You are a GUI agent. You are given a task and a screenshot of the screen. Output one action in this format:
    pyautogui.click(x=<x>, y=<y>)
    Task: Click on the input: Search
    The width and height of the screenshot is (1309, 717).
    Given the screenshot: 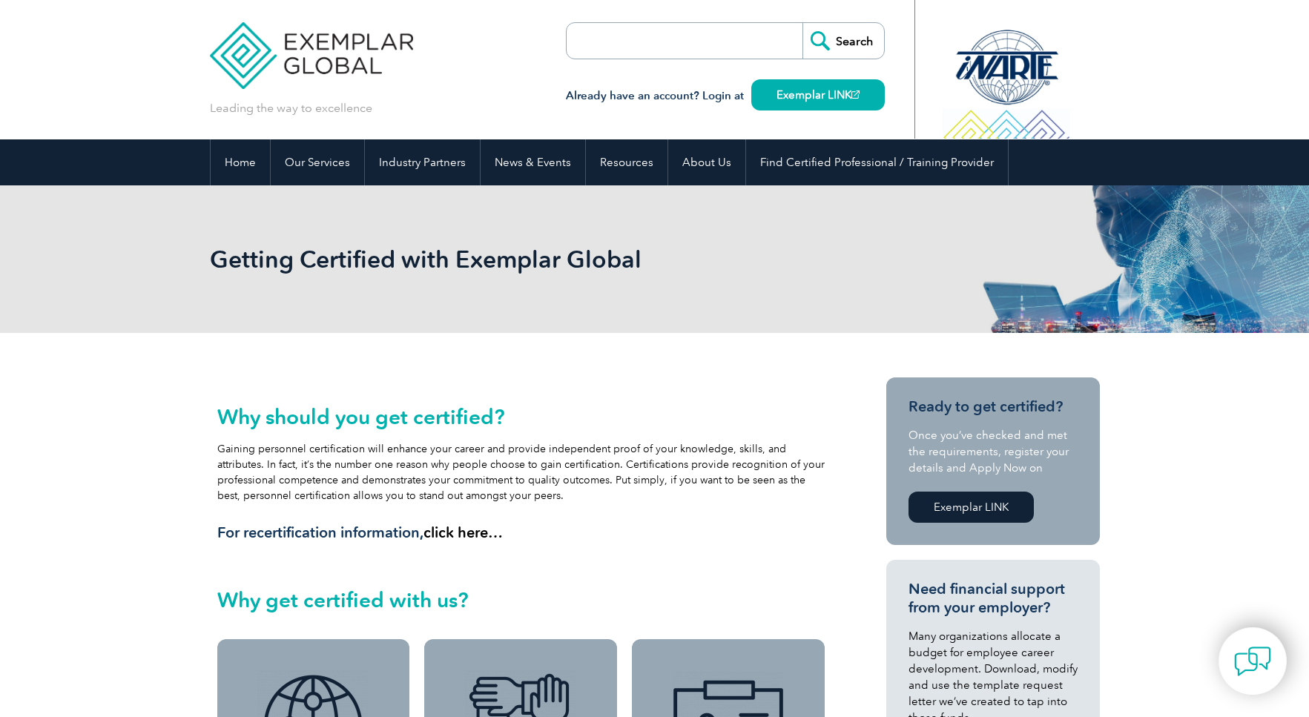 What is the action you would take?
    pyautogui.click(x=843, y=41)
    